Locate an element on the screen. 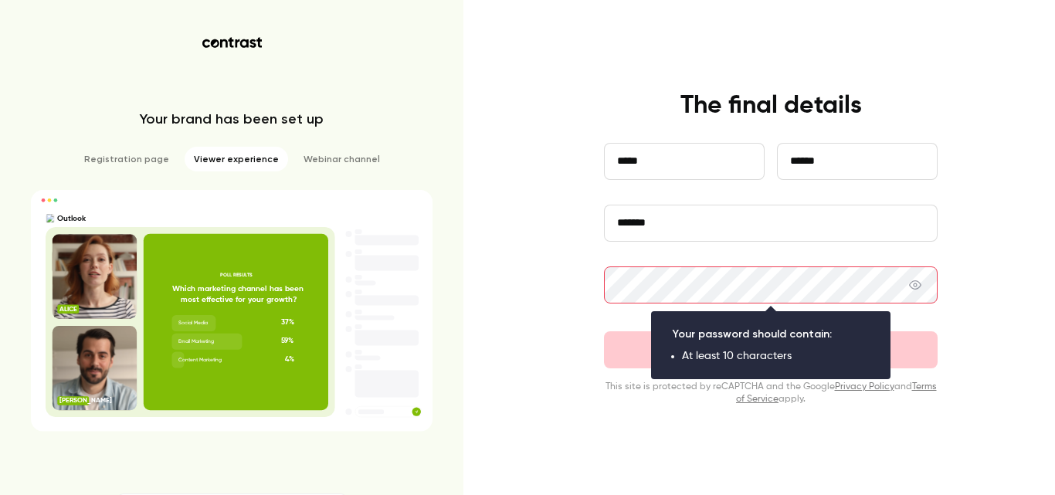 The width and height of the screenshot is (1055, 495). p: This site is protected by reCAPTCHA and the Google and apply. is located at coordinates (771, 393).